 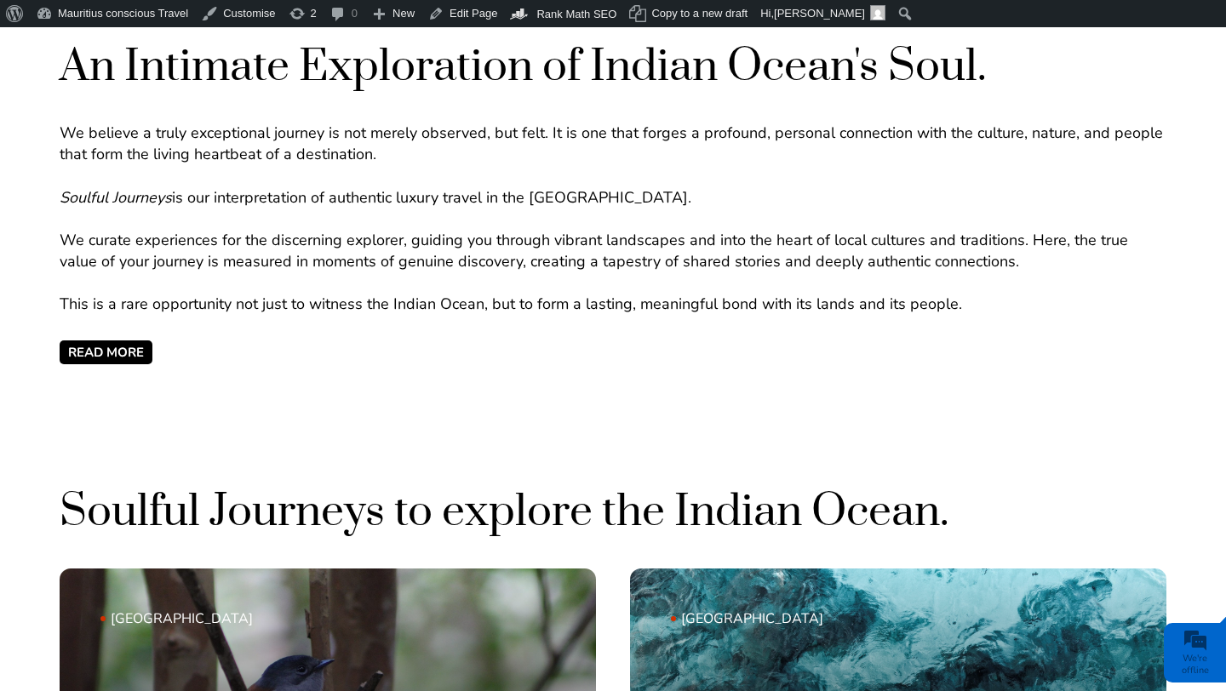 What do you see at coordinates (576, 14) in the screenshot?
I see `span: Rank Math SEO` at bounding box center [576, 14].